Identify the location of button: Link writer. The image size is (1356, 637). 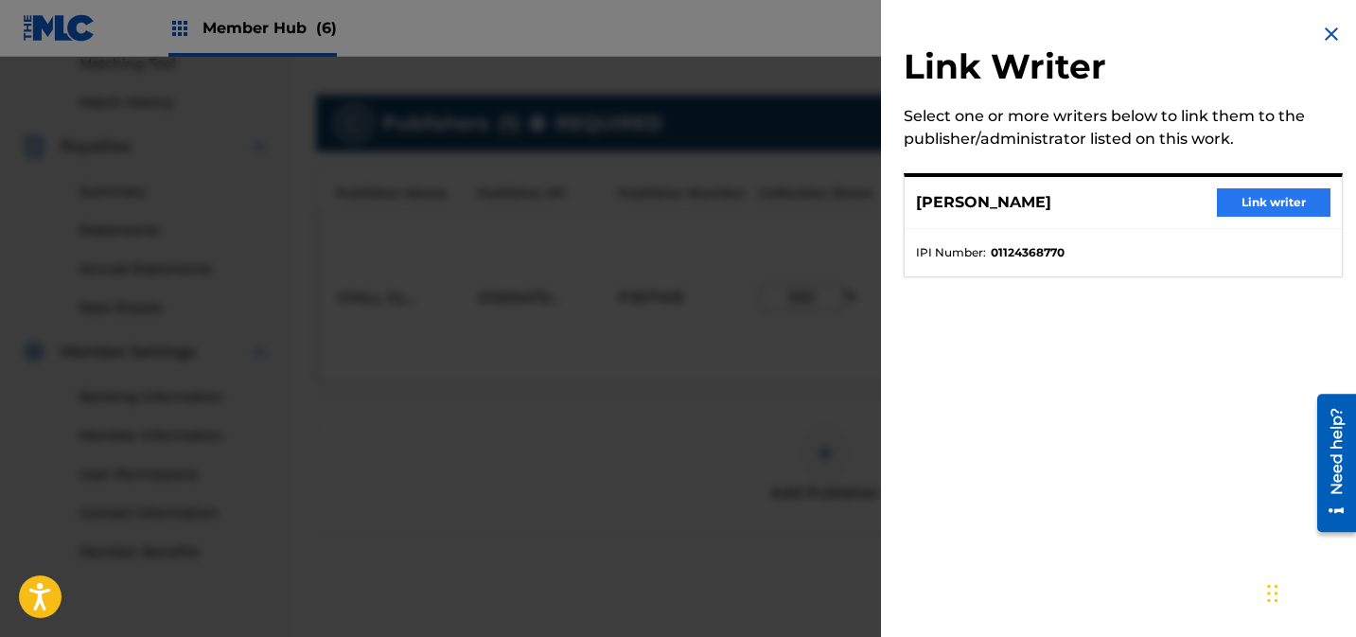
(1273, 202).